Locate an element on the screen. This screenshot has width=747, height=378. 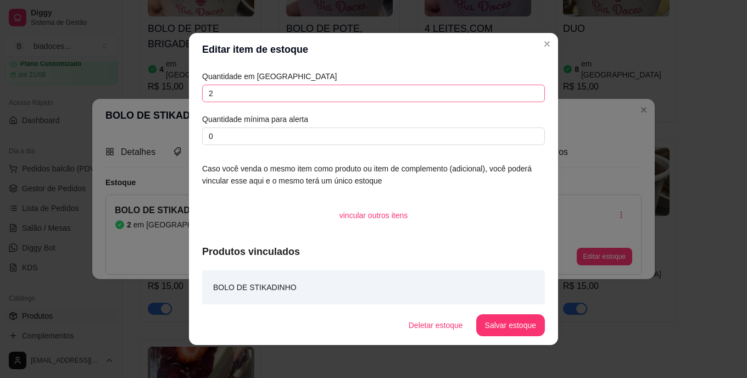
button: Close is located at coordinates (547, 44).